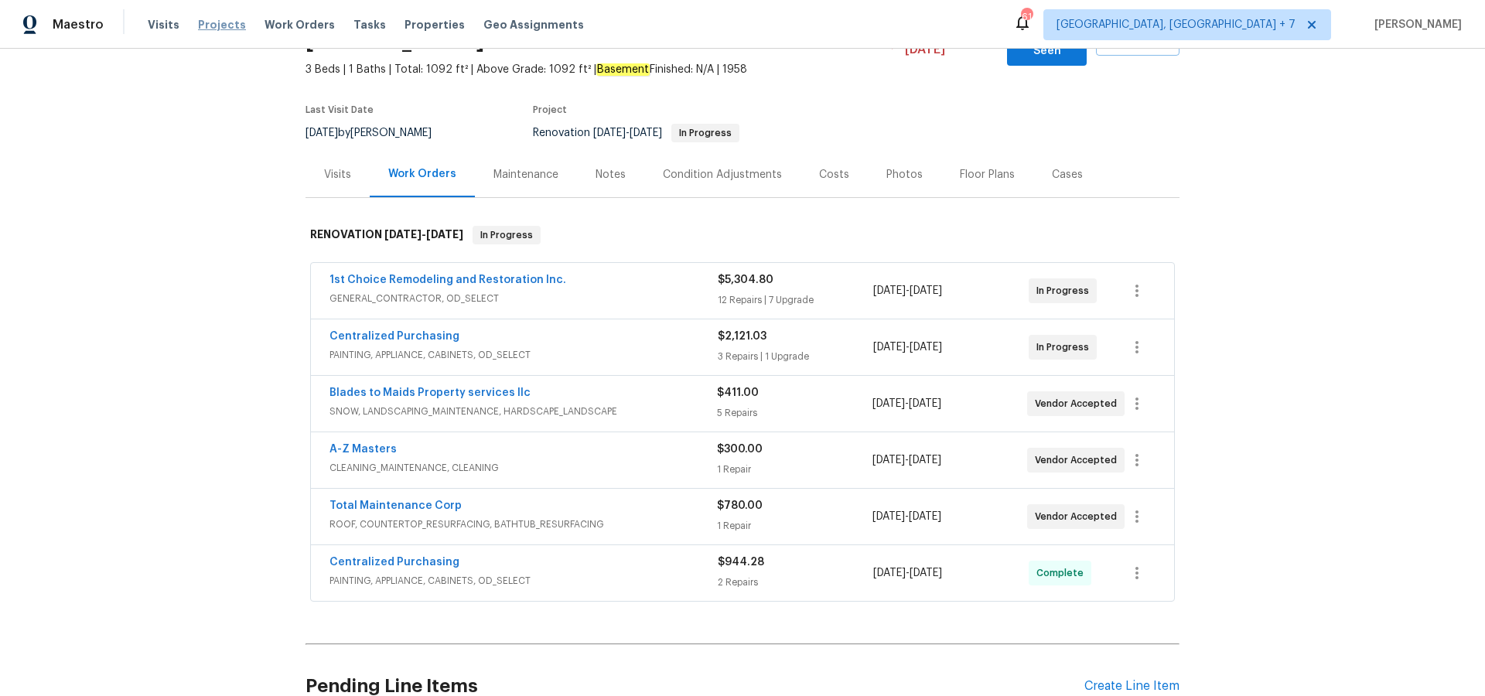  Describe the element at coordinates (1026, 17) in the screenshot. I see `div: 61` at that location.